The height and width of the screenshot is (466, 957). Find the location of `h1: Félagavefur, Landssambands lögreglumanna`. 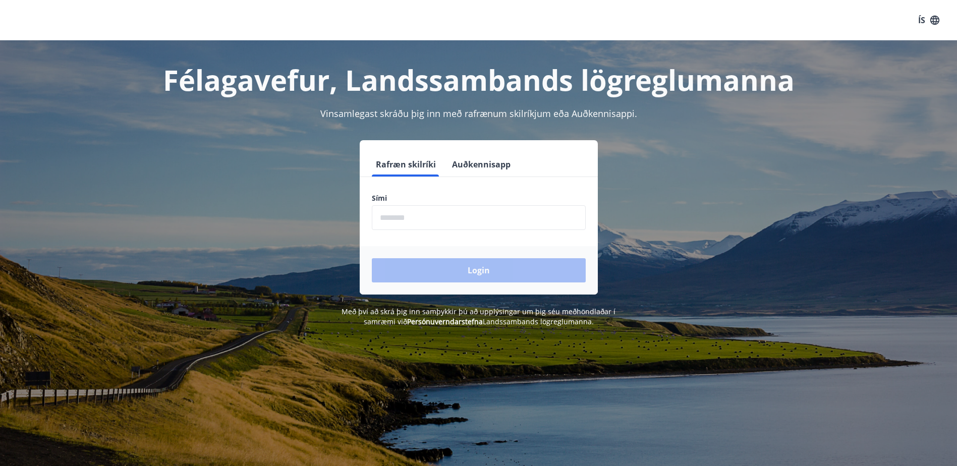

h1: Félagavefur, Landssambands lögreglumanna is located at coordinates (479, 80).